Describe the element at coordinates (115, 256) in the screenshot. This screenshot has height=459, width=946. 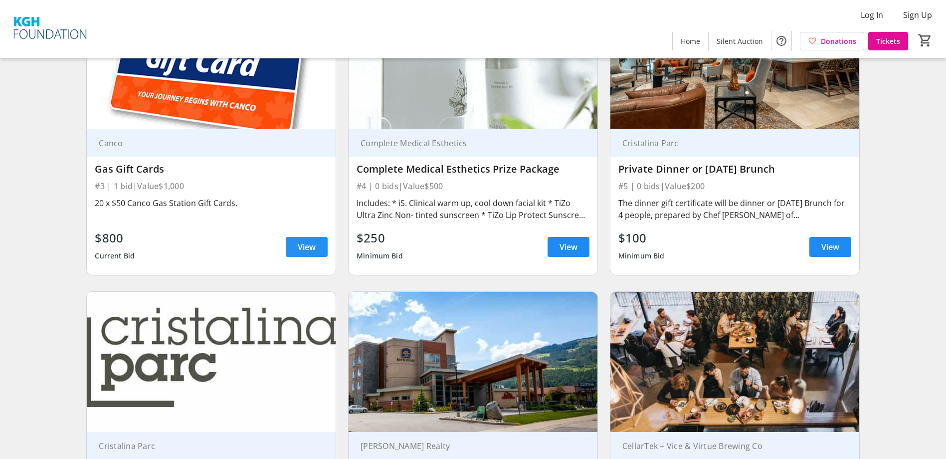
I see `div: Current Bid` at that location.